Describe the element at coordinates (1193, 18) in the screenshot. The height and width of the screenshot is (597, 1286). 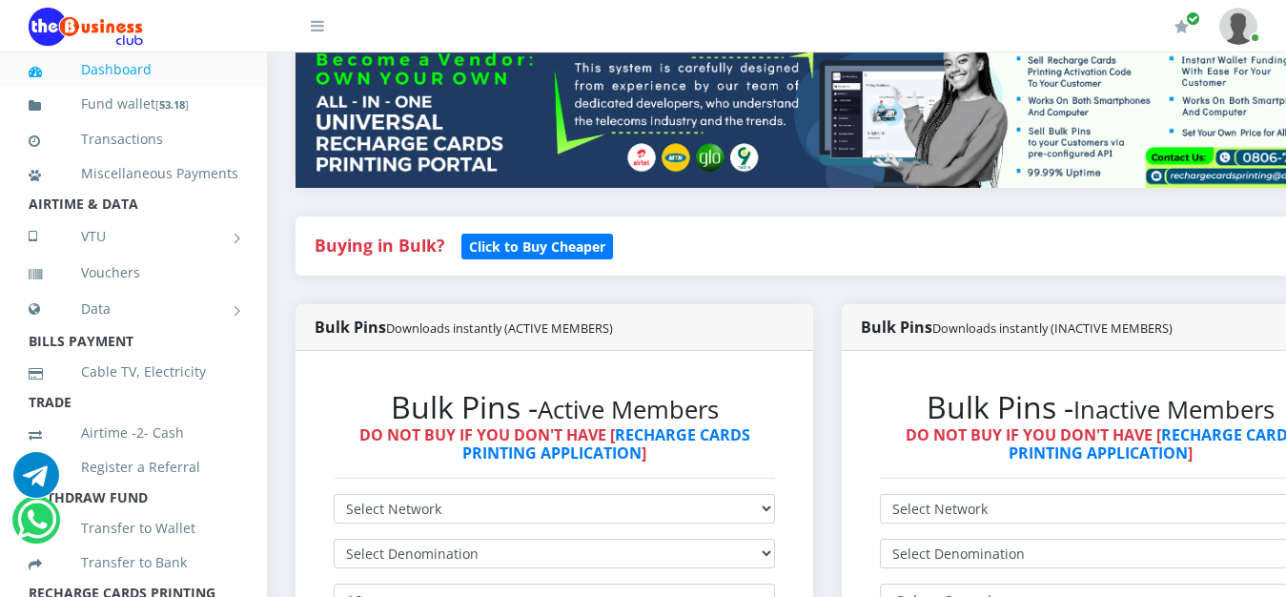
I see `span: Renew/Upgrade Subscription` at that location.